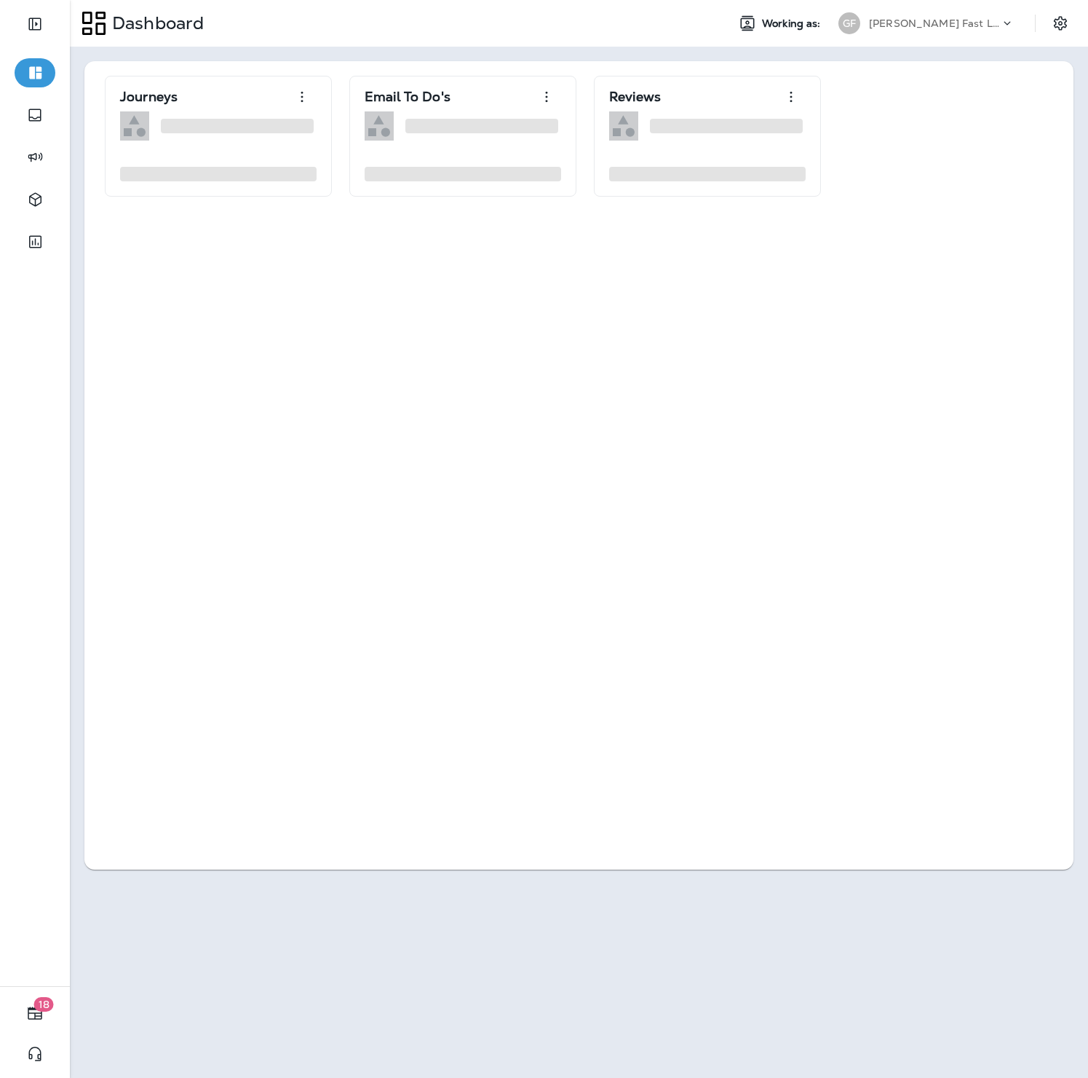  I want to click on button: Expand Sidebar, so click(35, 24).